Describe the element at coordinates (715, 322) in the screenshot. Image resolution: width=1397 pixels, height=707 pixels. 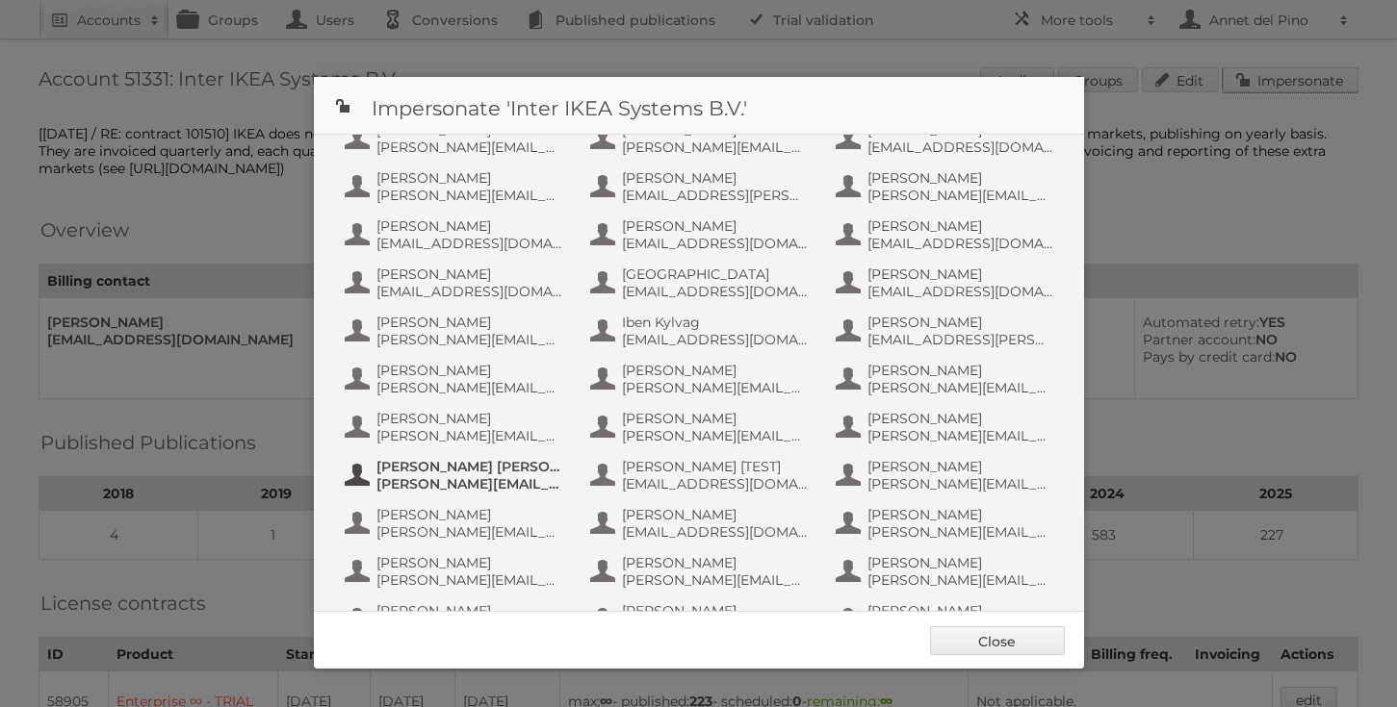
I see `span: Iben Kylvag` at that location.